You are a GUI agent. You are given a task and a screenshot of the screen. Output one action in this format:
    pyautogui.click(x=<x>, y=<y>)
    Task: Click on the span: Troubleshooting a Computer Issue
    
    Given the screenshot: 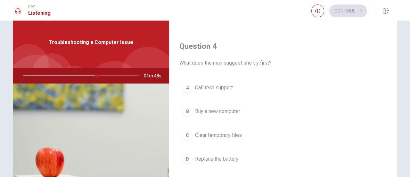 What is the action you would take?
    pyautogui.click(x=91, y=42)
    